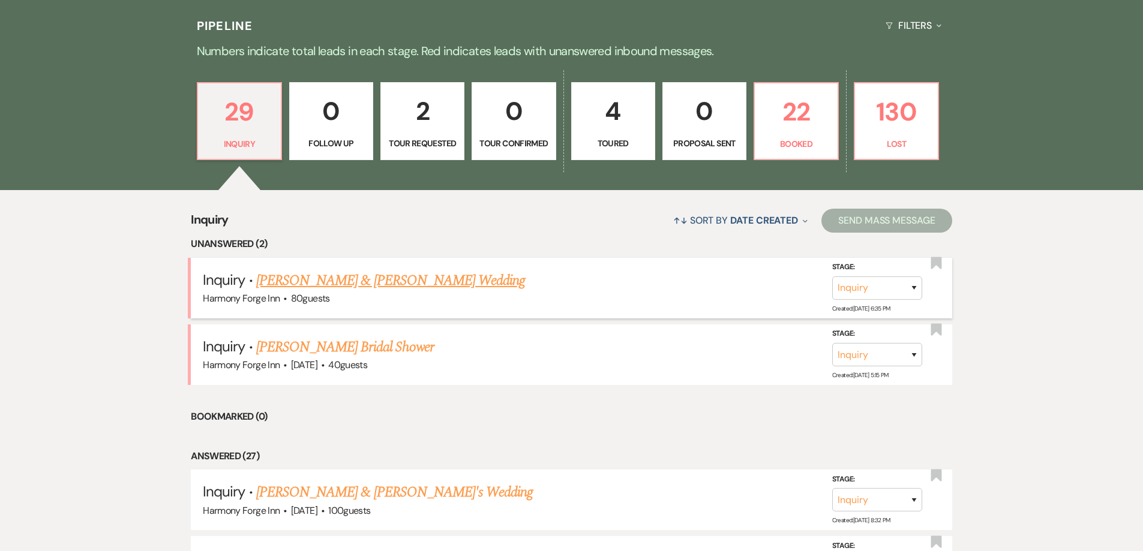 The width and height of the screenshot is (1143, 551). What do you see at coordinates (331, 121) in the screenshot?
I see `a: 0Follow Up` at bounding box center [331, 121].